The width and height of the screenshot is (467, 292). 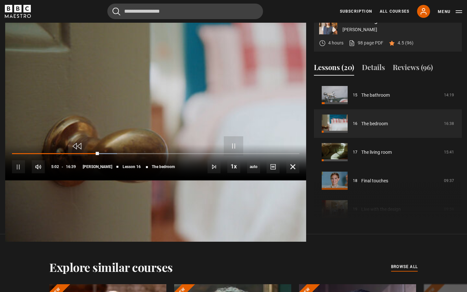 I want to click on img: logo_orange.svg, so click(x=13, y=13).